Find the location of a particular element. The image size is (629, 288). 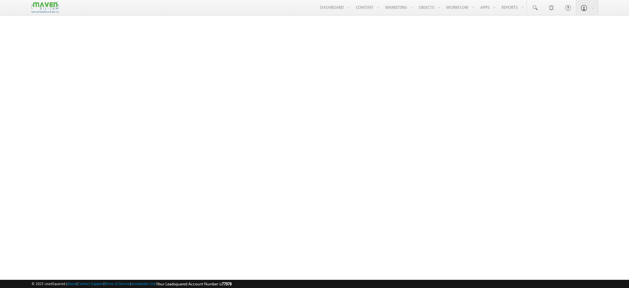

a: Terms of Service is located at coordinates (117, 283).